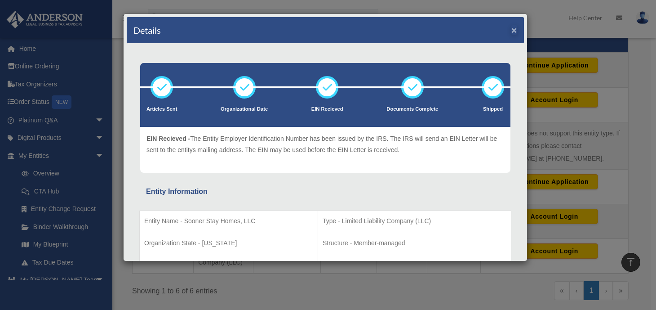 The width and height of the screenshot is (656, 310). Describe the element at coordinates (326, 192) in the screenshot. I see `div: Entity Information` at that location.